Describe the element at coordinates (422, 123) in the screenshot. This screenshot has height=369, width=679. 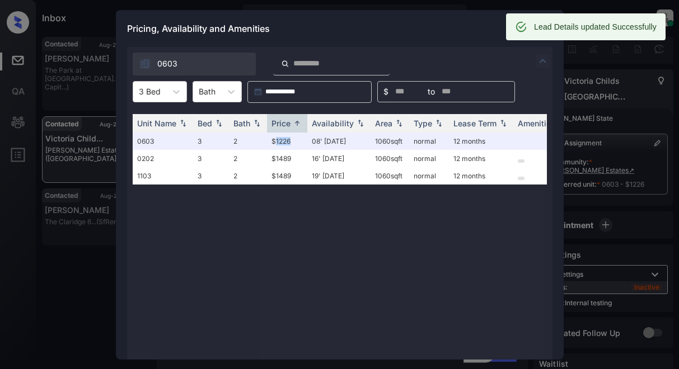
I see `div: Type` at that location.